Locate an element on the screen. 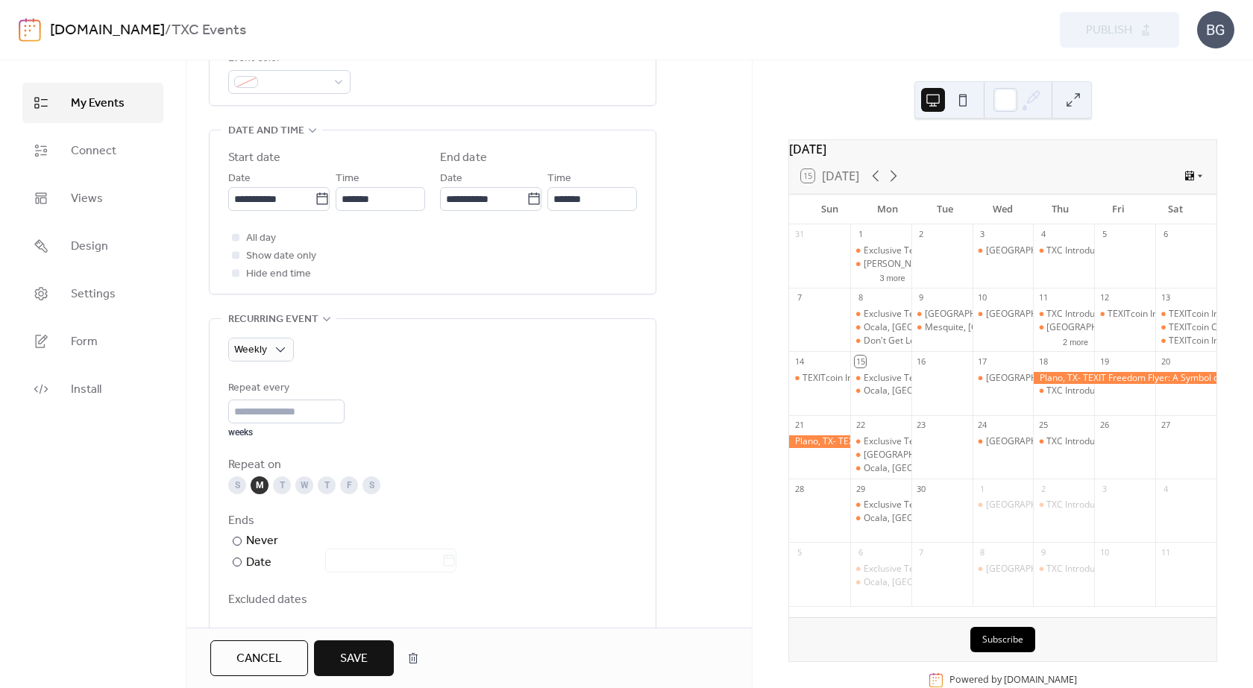 This screenshot has height=688, width=1253. span: Save is located at coordinates (353, 659).